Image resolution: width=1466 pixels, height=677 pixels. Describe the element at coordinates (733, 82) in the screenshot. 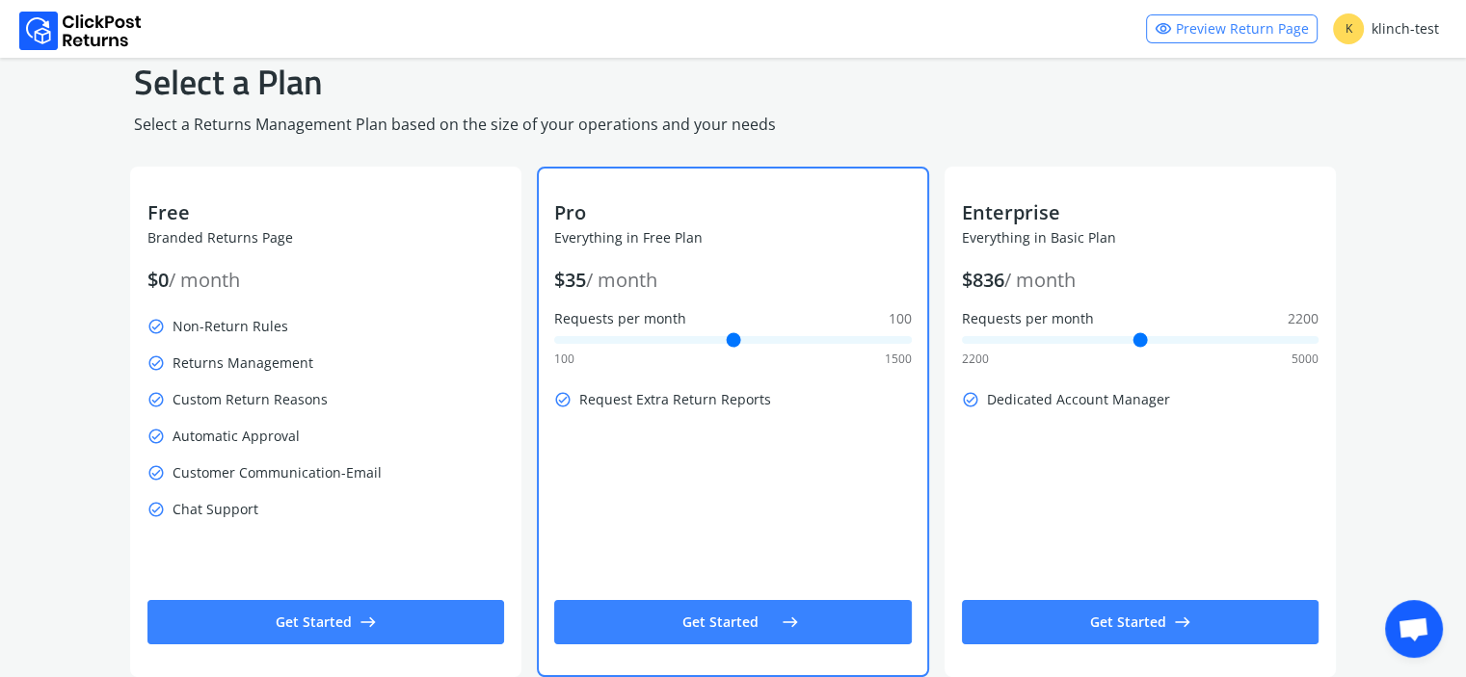

I see `h1: Select a Plan` at that location.